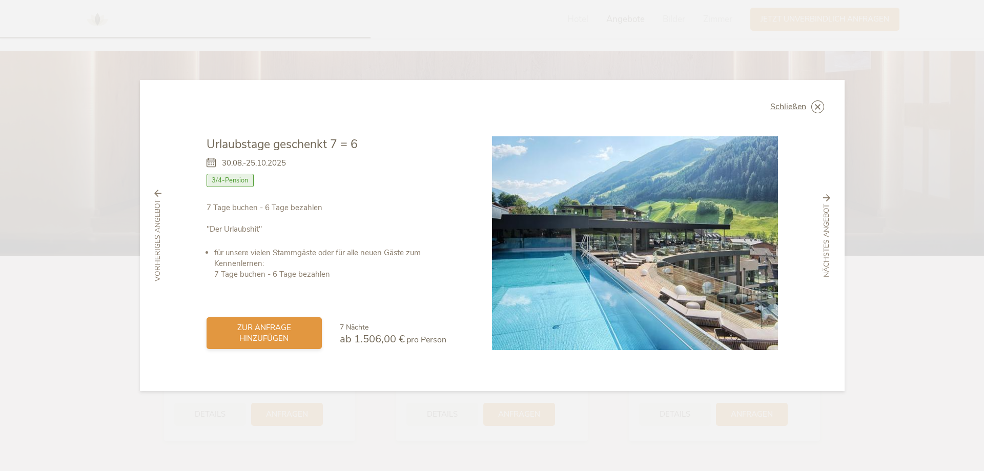  What do you see at coordinates (827, 240) in the screenshot?
I see `span: nächstes Angebot` at bounding box center [827, 240].